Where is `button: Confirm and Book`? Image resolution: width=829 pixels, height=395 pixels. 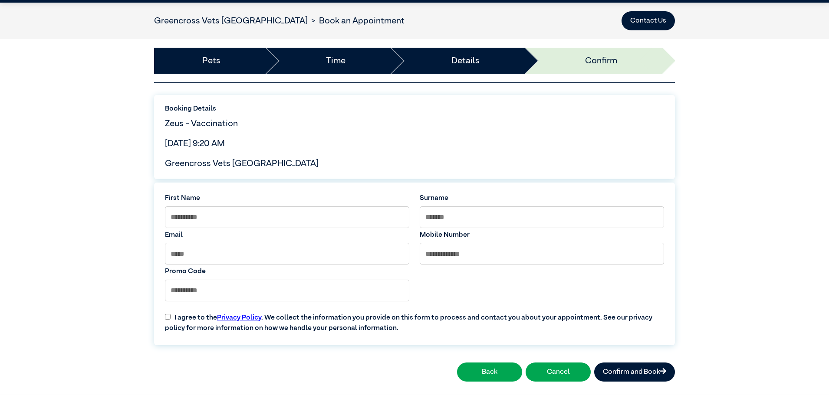 button: Confirm and Book is located at coordinates (634, 372).